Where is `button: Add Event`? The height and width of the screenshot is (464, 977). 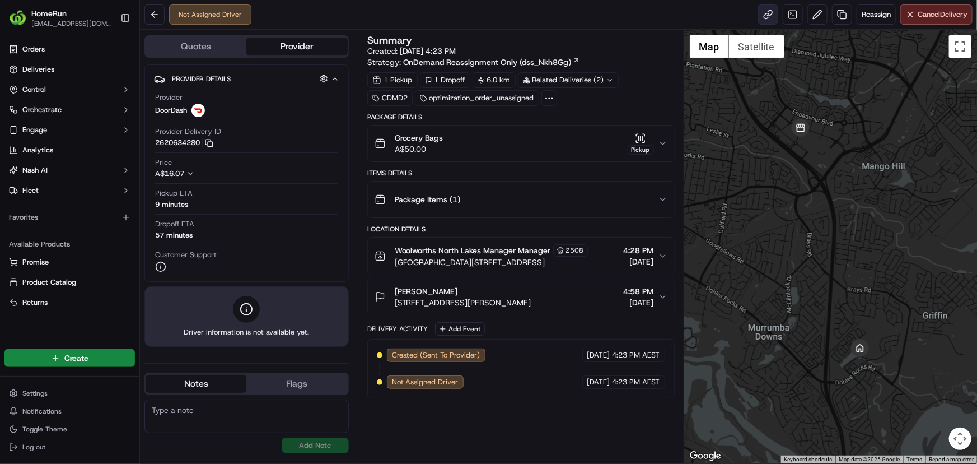
button: Add Event is located at coordinates (460, 329).